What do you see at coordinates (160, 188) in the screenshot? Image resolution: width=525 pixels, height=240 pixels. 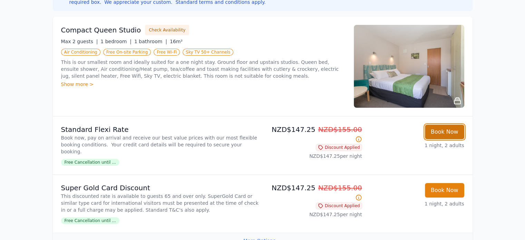 I see `p: Super Gold Card Discount` at bounding box center [160, 188].